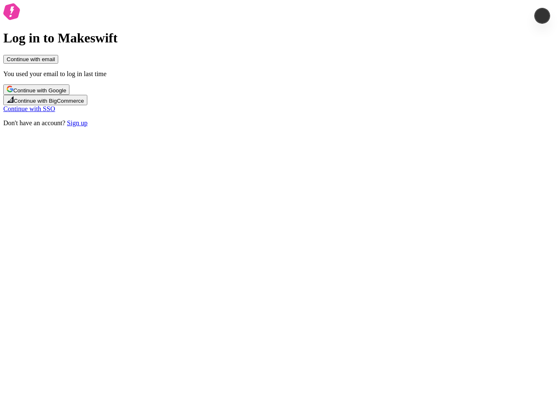  I want to click on span: Continue with BigCommerce, so click(49, 101).